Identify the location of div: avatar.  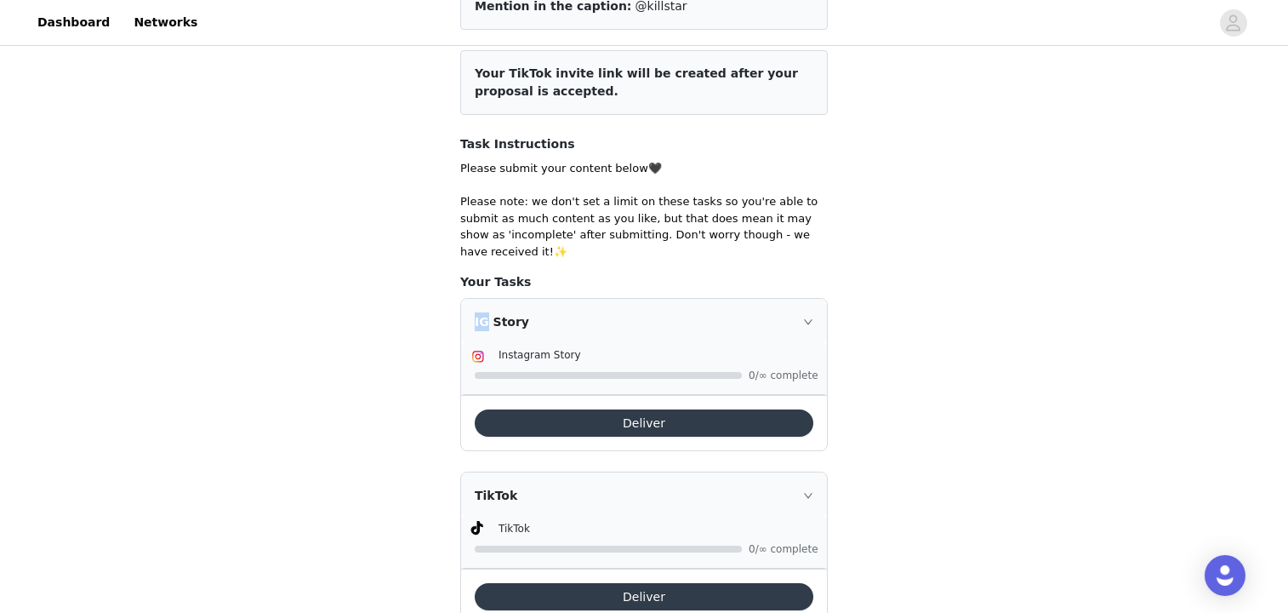
(1233, 23).